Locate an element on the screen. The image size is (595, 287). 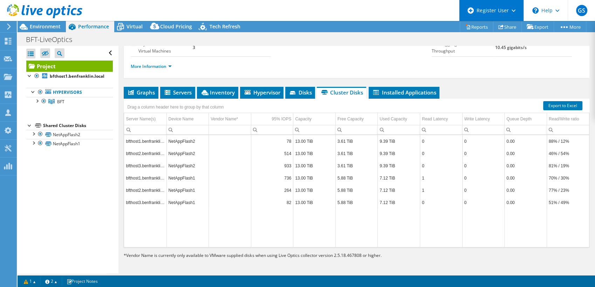
td: Column Capacity, Filter cell is located at coordinates (314, 130).